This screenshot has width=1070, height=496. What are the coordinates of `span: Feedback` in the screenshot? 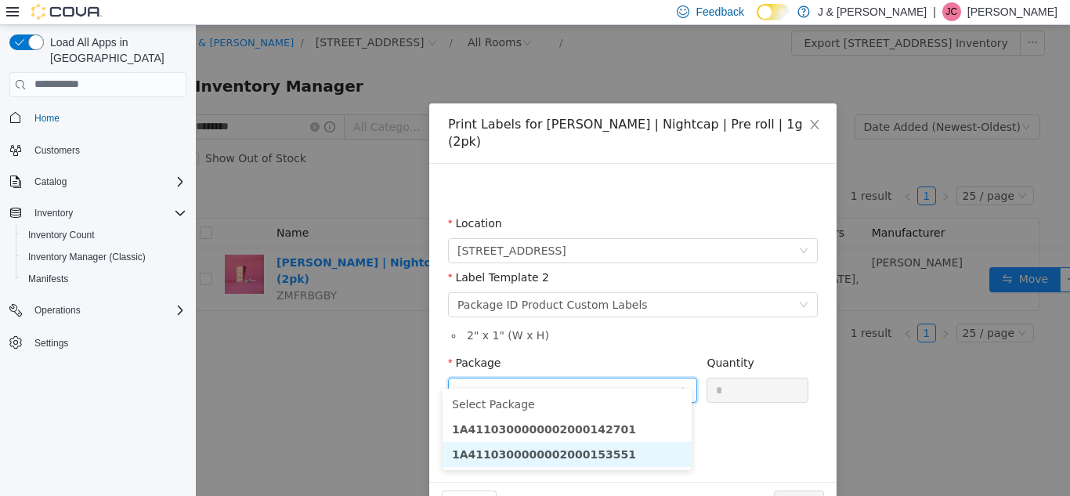 It's located at (719, 12).